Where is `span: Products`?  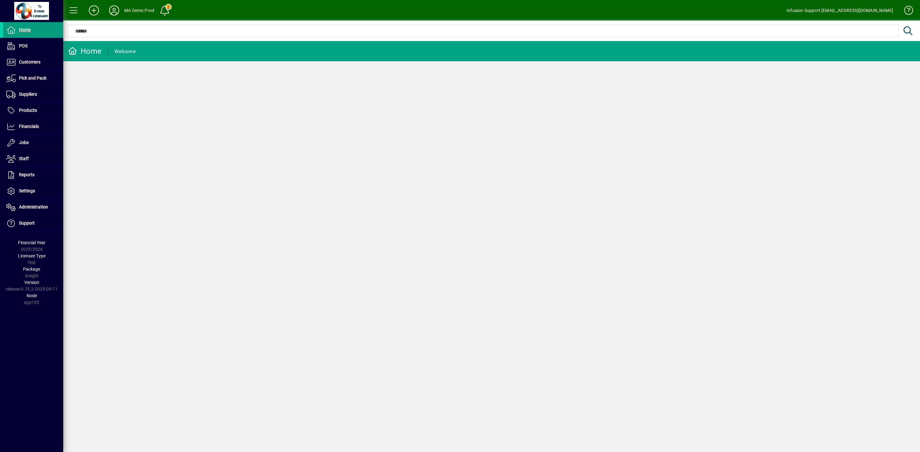
span: Products is located at coordinates (28, 110).